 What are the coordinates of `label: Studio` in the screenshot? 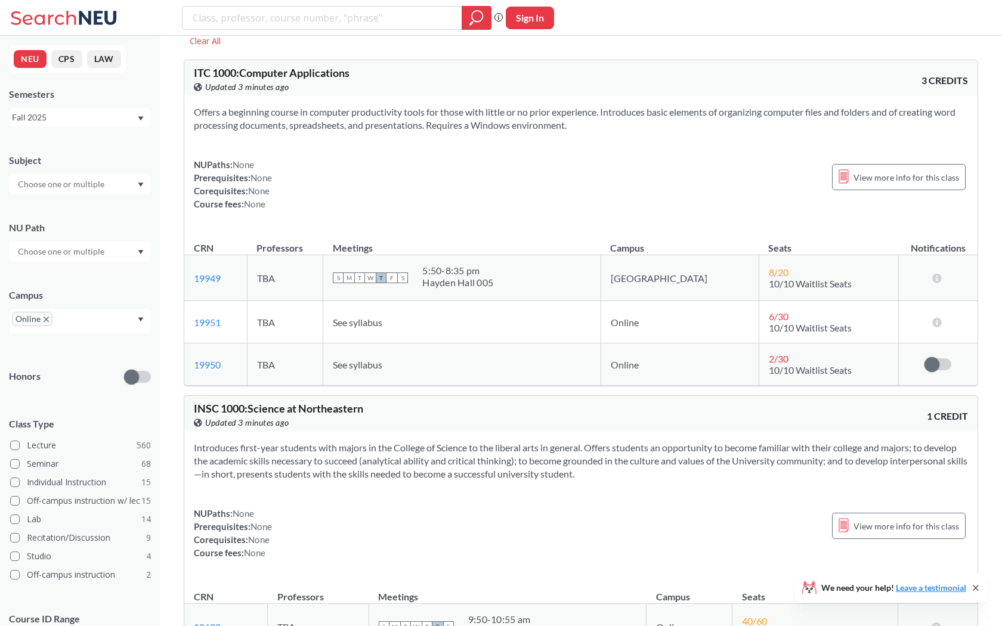 It's located at (81, 556).